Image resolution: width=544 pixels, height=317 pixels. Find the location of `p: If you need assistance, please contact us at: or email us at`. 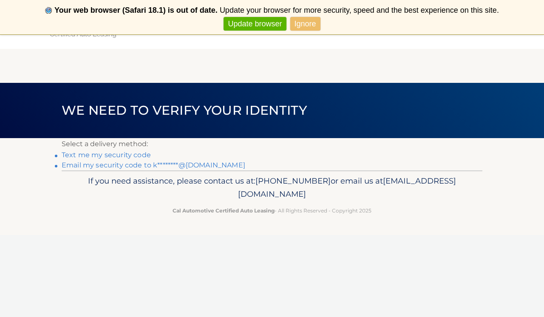

p: If you need assistance, please contact us at: or email us at is located at coordinates (272, 188).